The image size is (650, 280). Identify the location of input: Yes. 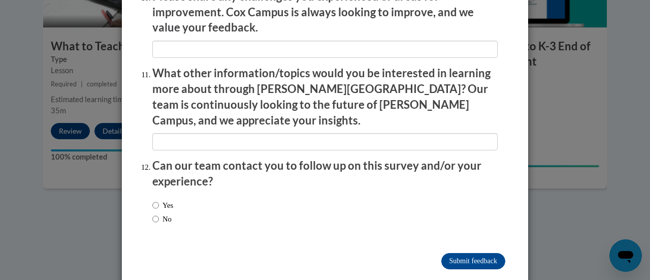
(155, 205).